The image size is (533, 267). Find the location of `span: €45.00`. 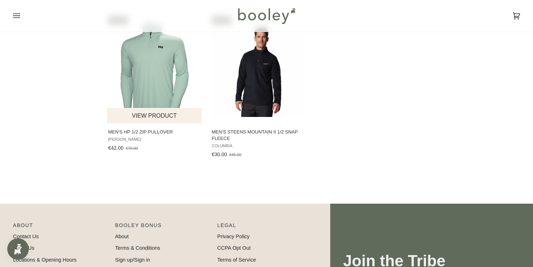

span: €45.00 is located at coordinates (235, 155).